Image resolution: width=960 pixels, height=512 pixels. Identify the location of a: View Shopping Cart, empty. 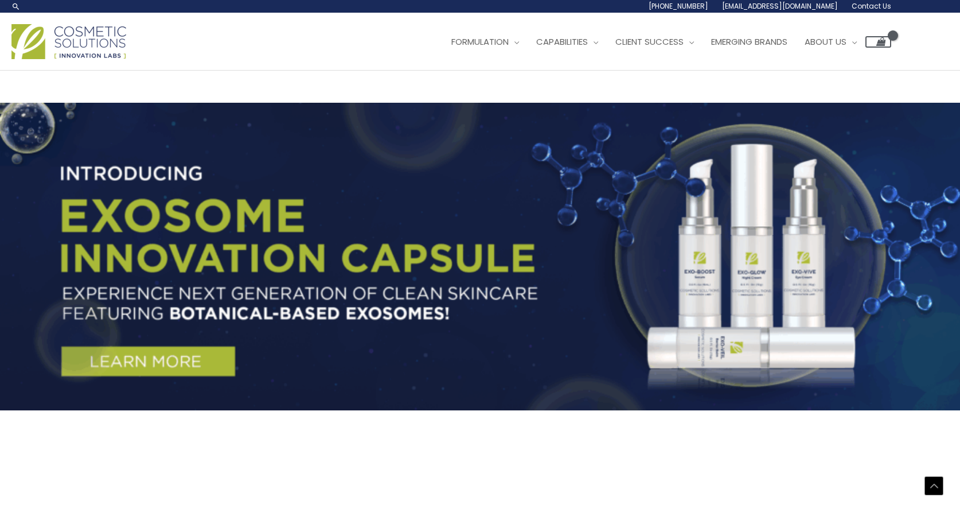
(878, 42).